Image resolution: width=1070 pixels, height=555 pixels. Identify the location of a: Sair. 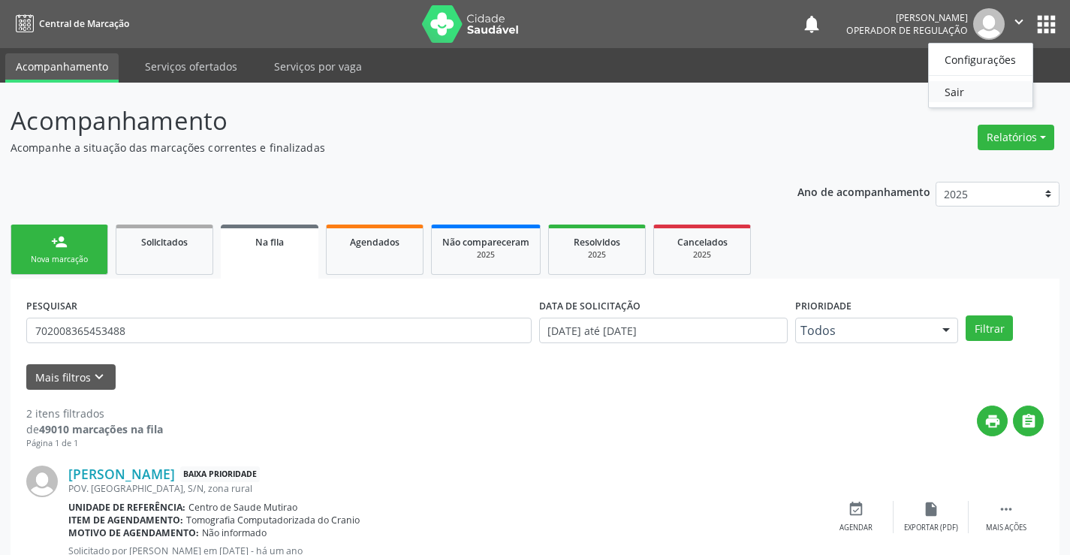
(980, 92).